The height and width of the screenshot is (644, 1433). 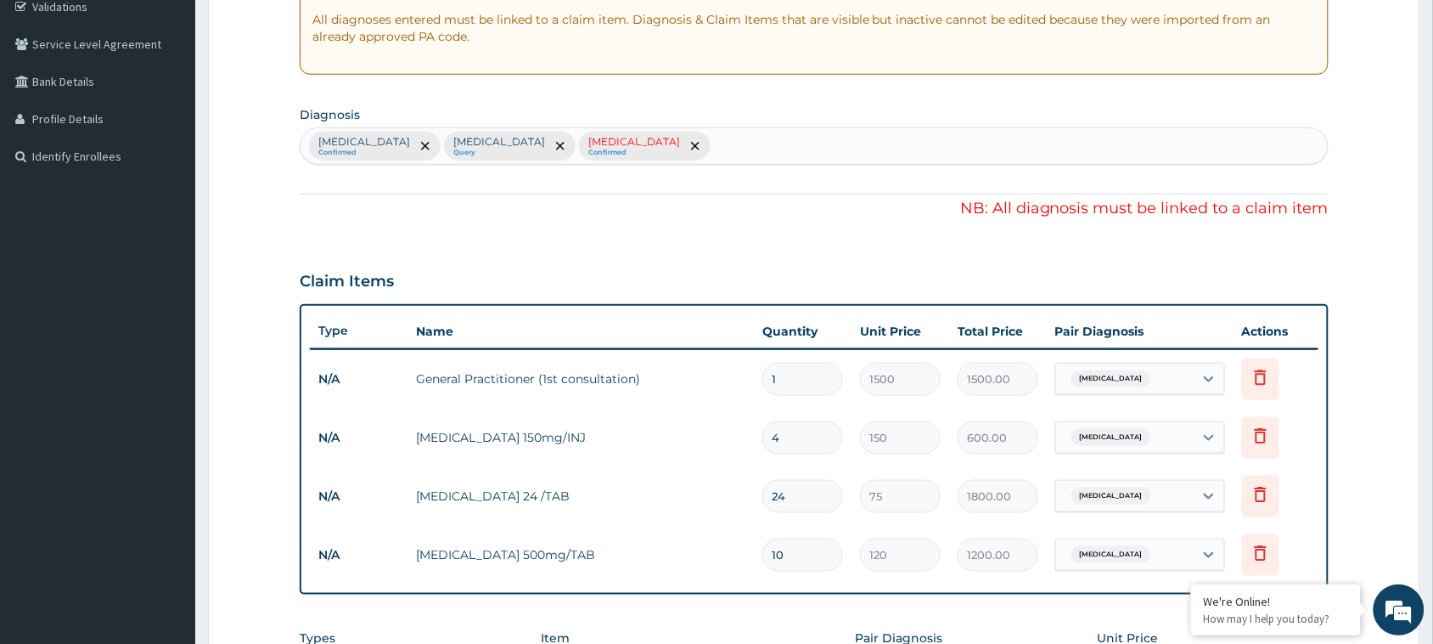 What do you see at coordinates (1276, 618) in the screenshot?
I see `p: How may I help you today?` at bounding box center [1276, 618].